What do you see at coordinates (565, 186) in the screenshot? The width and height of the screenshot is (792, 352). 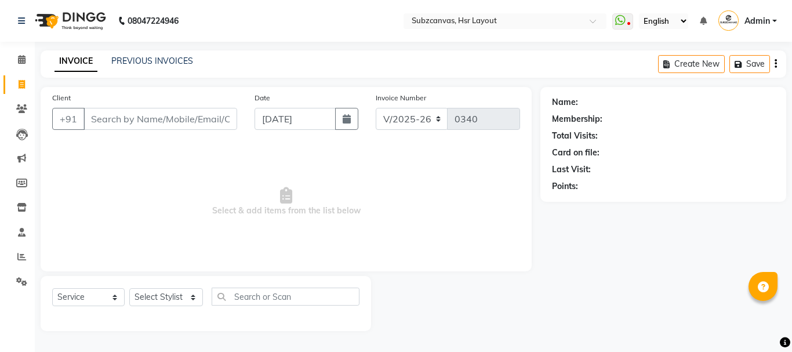 I see `div: Points:` at bounding box center [565, 186].